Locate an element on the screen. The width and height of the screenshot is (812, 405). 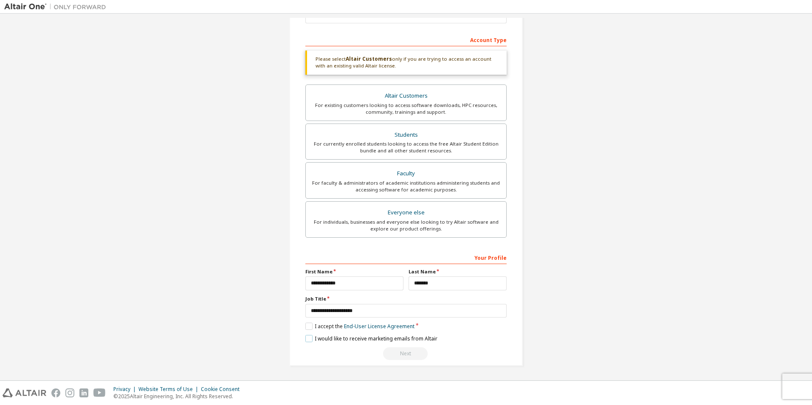
div: For individuals, businesses and everyone else looking to try Altair software and explore our prod... is located at coordinates (406, 225).